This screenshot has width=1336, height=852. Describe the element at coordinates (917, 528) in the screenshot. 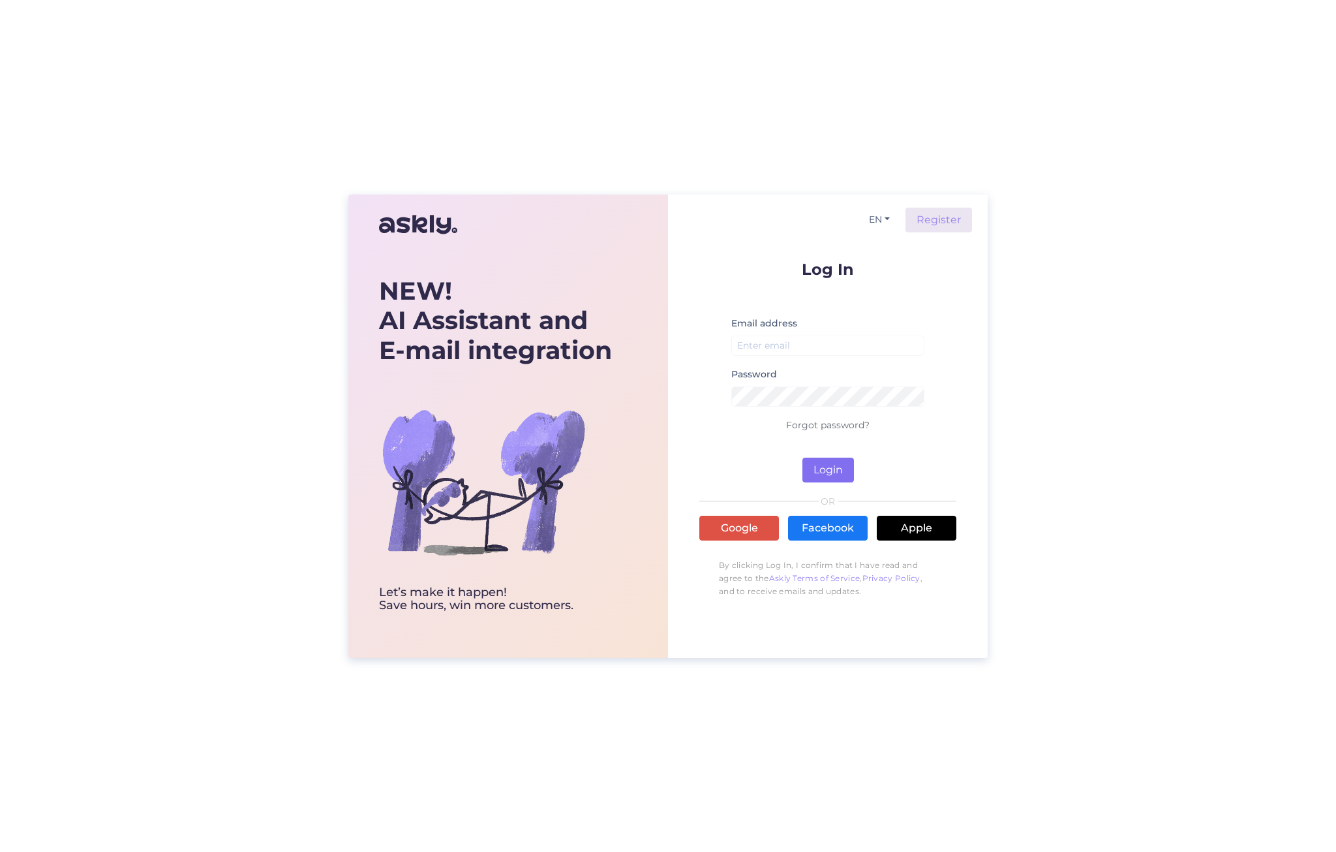

I see `a: Apple` at that location.